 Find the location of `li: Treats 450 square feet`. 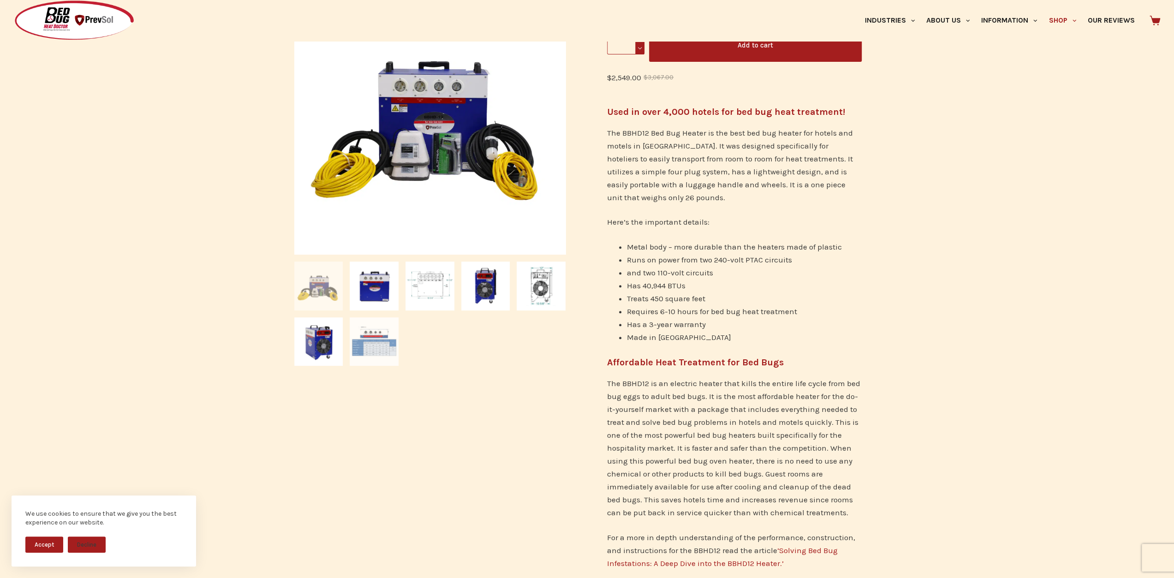

li: Treats 450 square feet is located at coordinates (744, 298).